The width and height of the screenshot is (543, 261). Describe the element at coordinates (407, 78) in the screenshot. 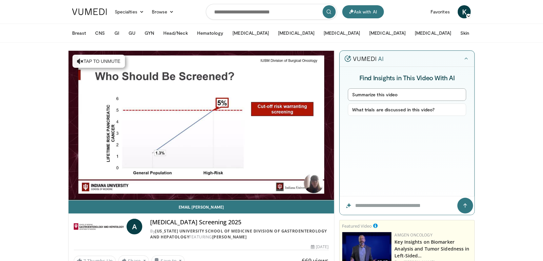

I see `h4: Find Insights in This Video With AI` at that location.